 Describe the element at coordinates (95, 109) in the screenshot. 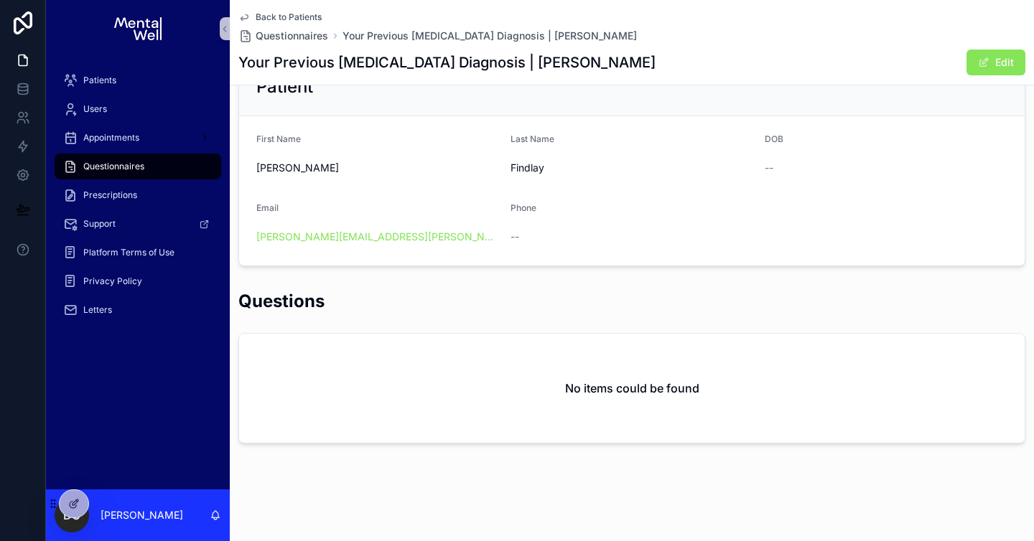

I see `span: Users` at that location.